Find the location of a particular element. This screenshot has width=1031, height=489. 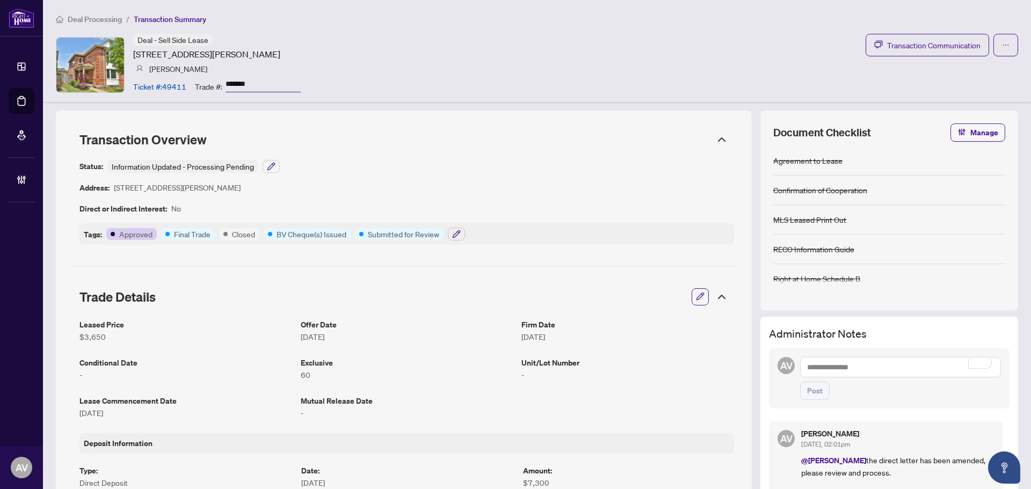

div: Transaction Overview is located at coordinates (404, 140).